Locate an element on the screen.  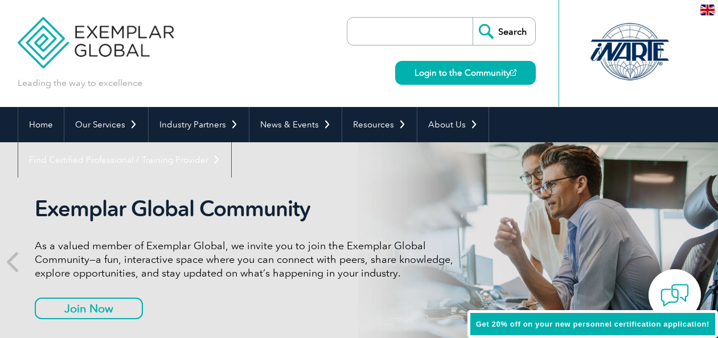
img: open_square.png is located at coordinates (513, 72).